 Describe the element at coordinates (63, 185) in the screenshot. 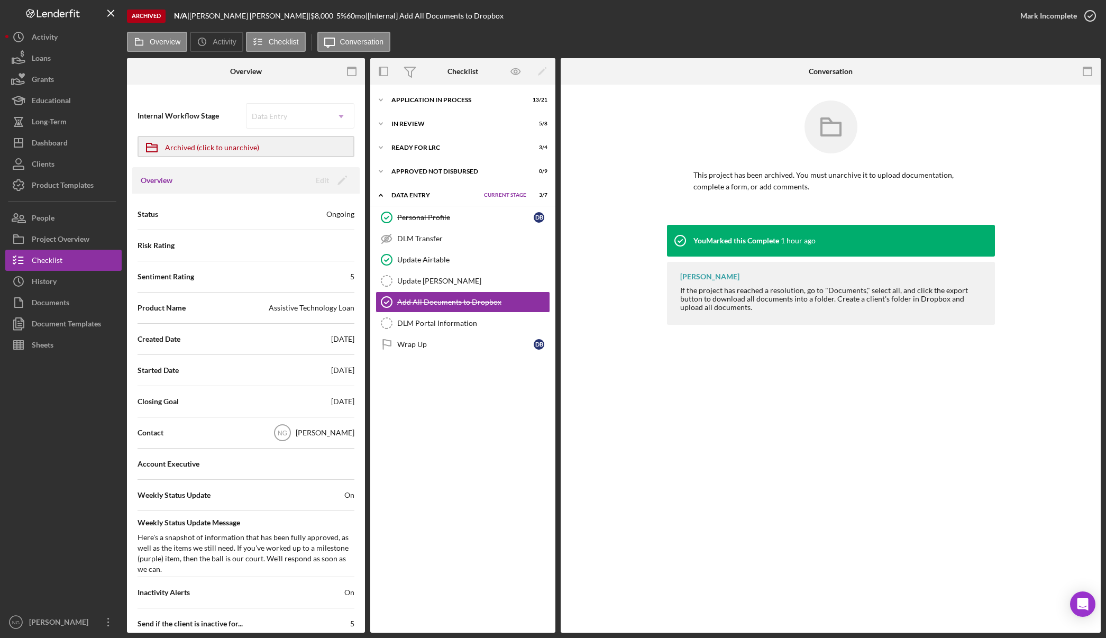

I see `button: Product Templates` at that location.